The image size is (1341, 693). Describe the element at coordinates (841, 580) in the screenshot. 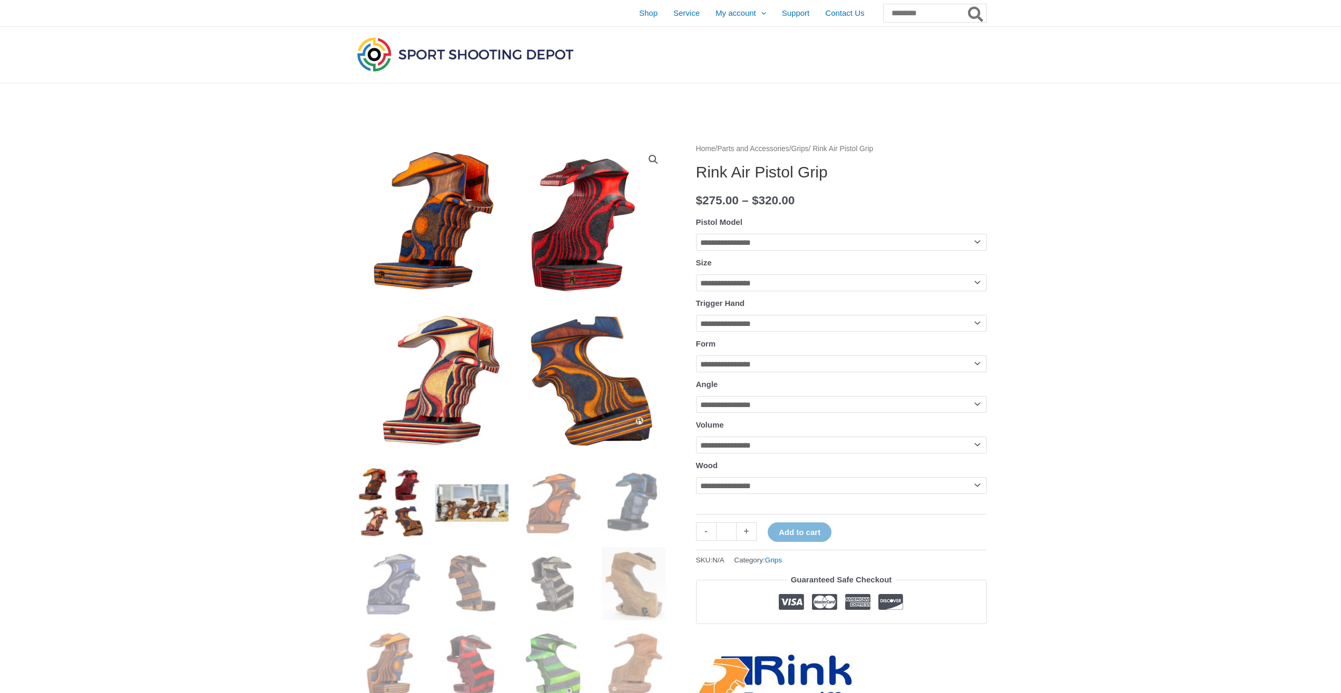

I see `legend: Guaranteed Safe Checkout` at that location.